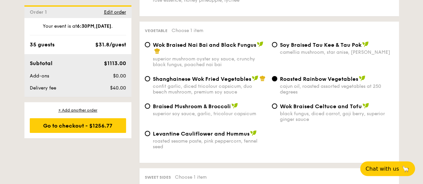 The width and height of the screenshot is (423, 184). What do you see at coordinates (210, 89) in the screenshot?
I see `div: confit garlic, diced tricolour capsicum, duo beech mushroom, premium soy sauce` at bounding box center [210, 89].